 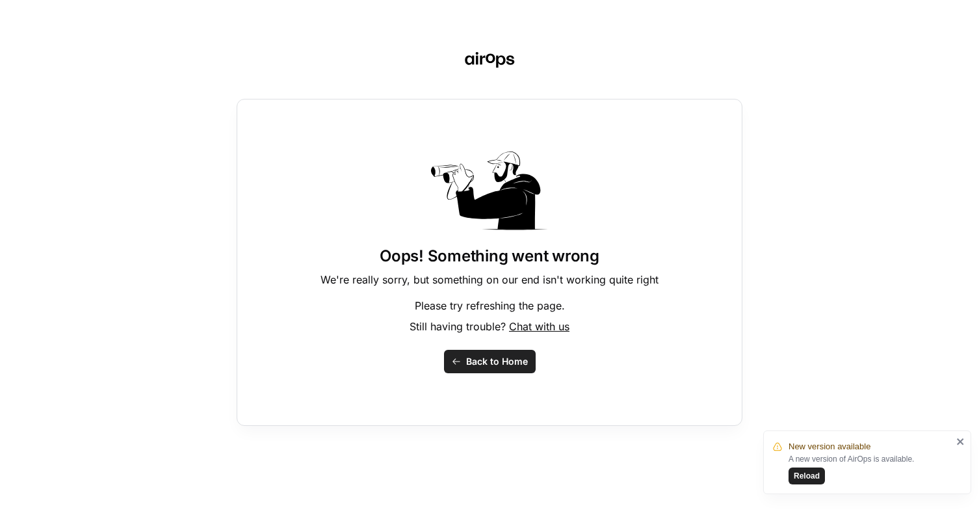 What do you see at coordinates (807, 476) in the screenshot?
I see `button: Reload` at bounding box center [807, 476].